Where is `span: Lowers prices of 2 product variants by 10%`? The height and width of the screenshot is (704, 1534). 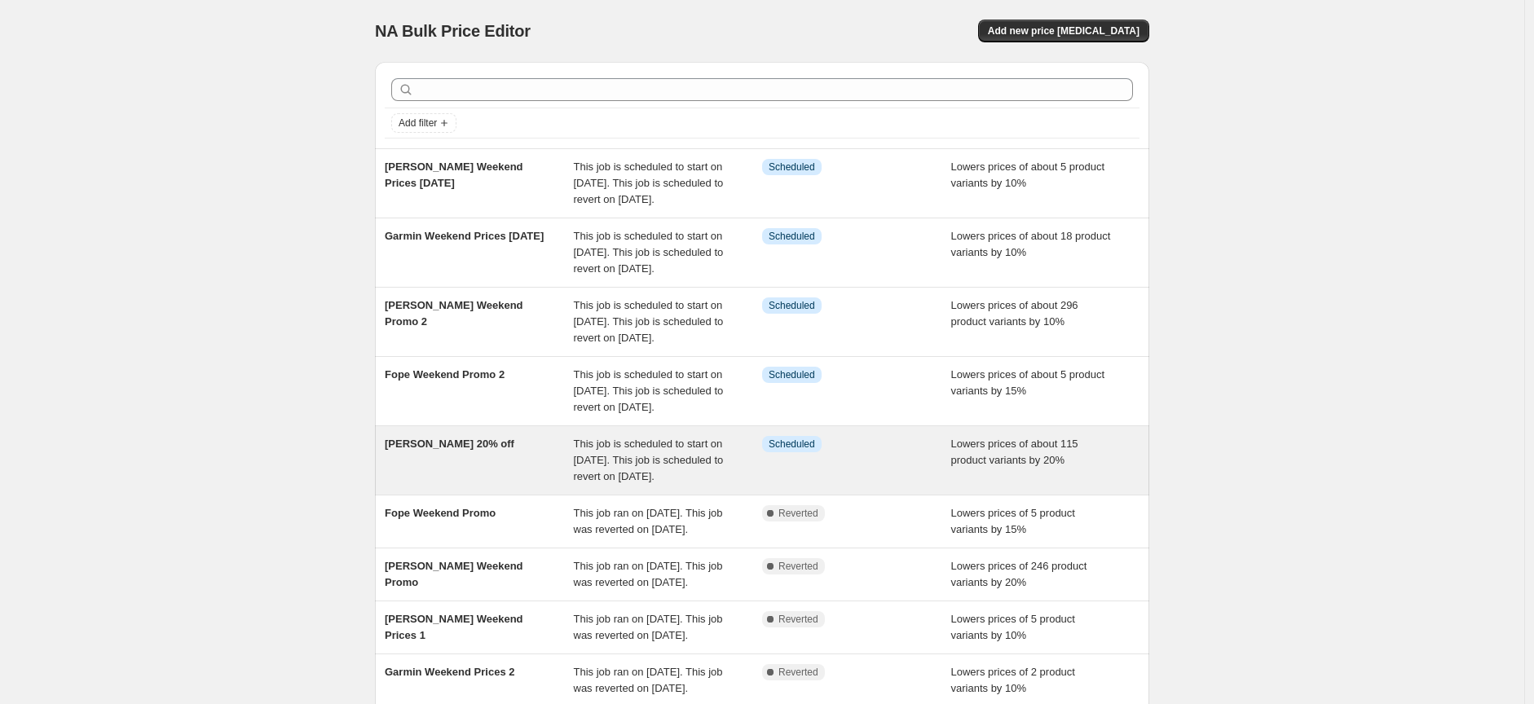 span: Lowers prices of 2 product variants by 10% is located at coordinates (1013, 680).